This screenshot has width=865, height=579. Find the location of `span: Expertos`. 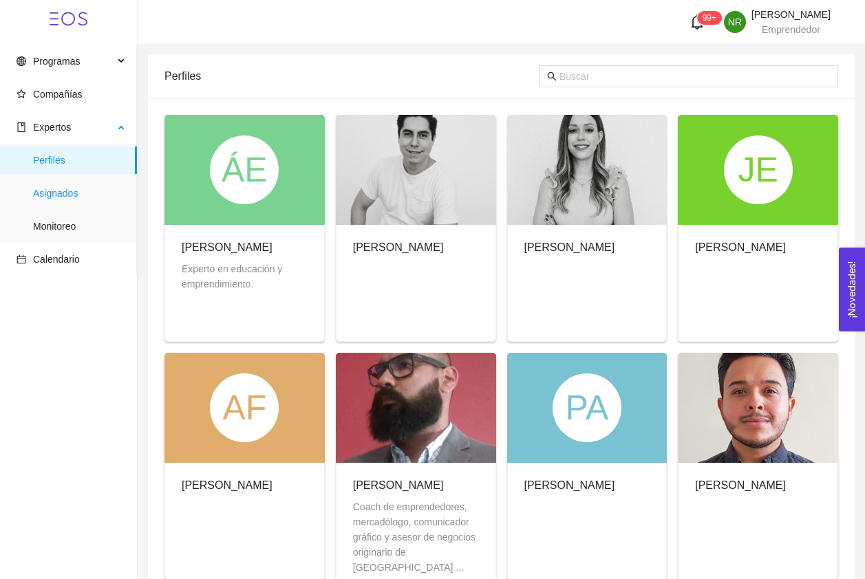

span: Expertos is located at coordinates (52, 127).